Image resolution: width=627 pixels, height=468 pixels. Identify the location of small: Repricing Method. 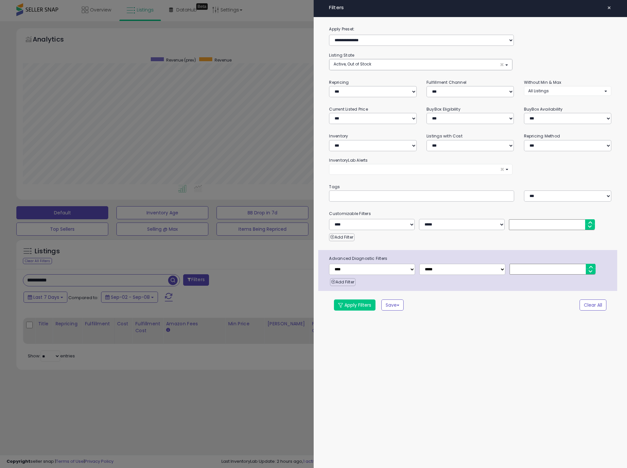
(542, 136).